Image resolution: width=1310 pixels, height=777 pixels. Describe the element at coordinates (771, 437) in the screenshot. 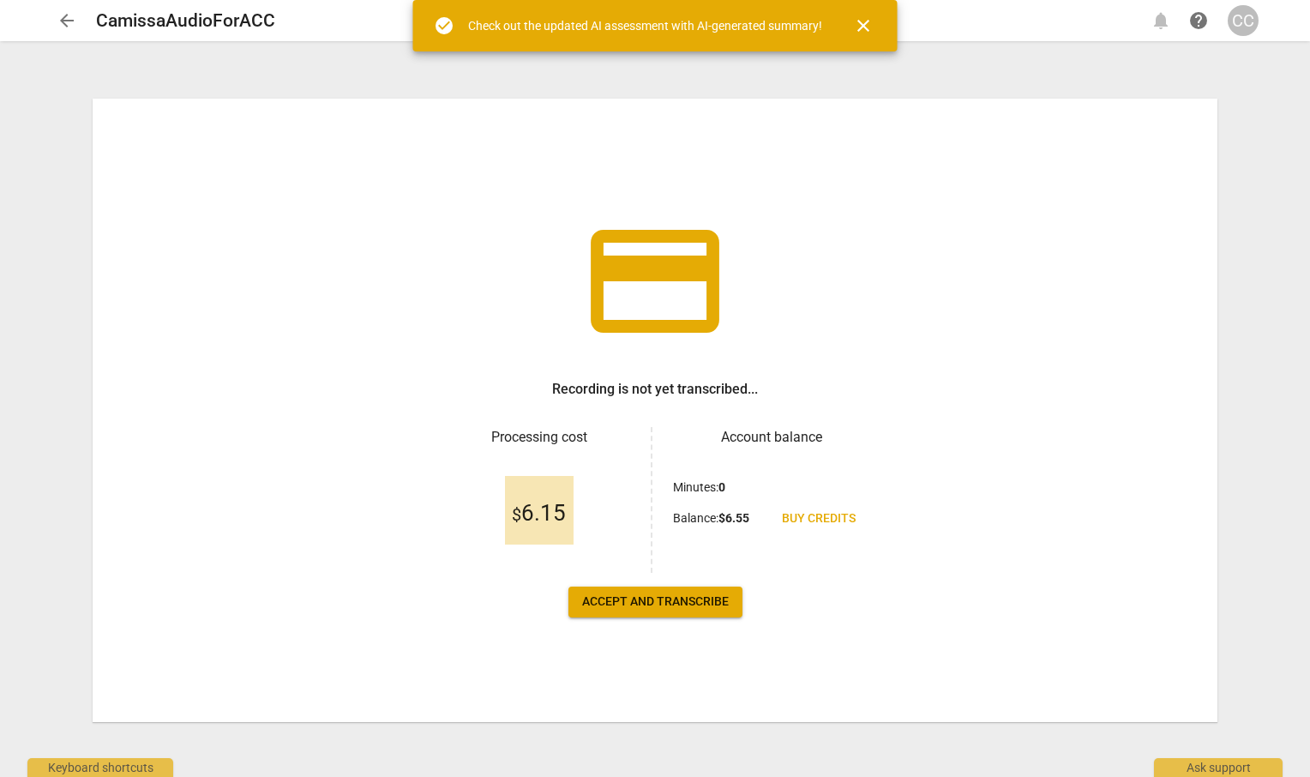

I see `h3: Account balance` at that location.